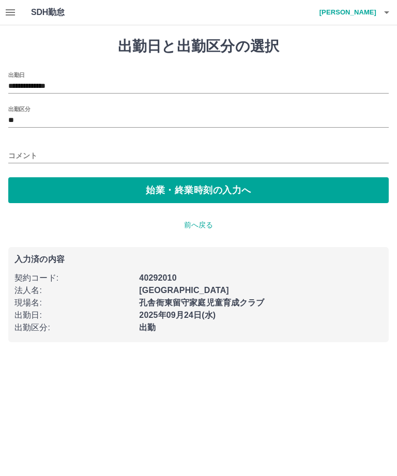 This screenshot has width=397, height=476. I want to click on p: 前へ戻る, so click(199, 225).